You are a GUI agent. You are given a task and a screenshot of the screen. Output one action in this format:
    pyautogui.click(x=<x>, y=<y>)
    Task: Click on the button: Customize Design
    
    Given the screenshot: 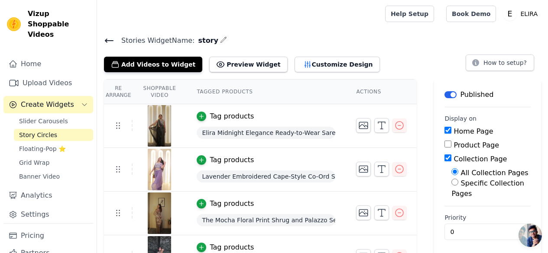 What is the action you would take?
    pyautogui.click(x=337, y=65)
    